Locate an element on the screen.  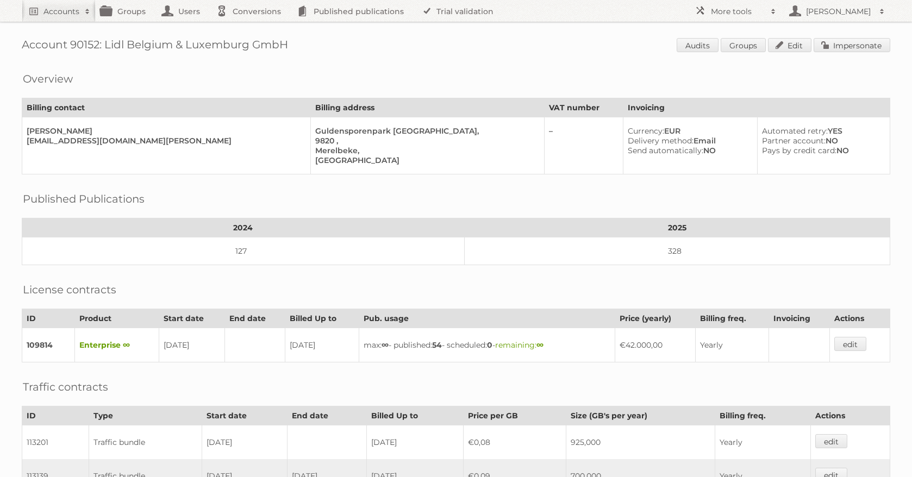
div: EUR is located at coordinates (688, 131).